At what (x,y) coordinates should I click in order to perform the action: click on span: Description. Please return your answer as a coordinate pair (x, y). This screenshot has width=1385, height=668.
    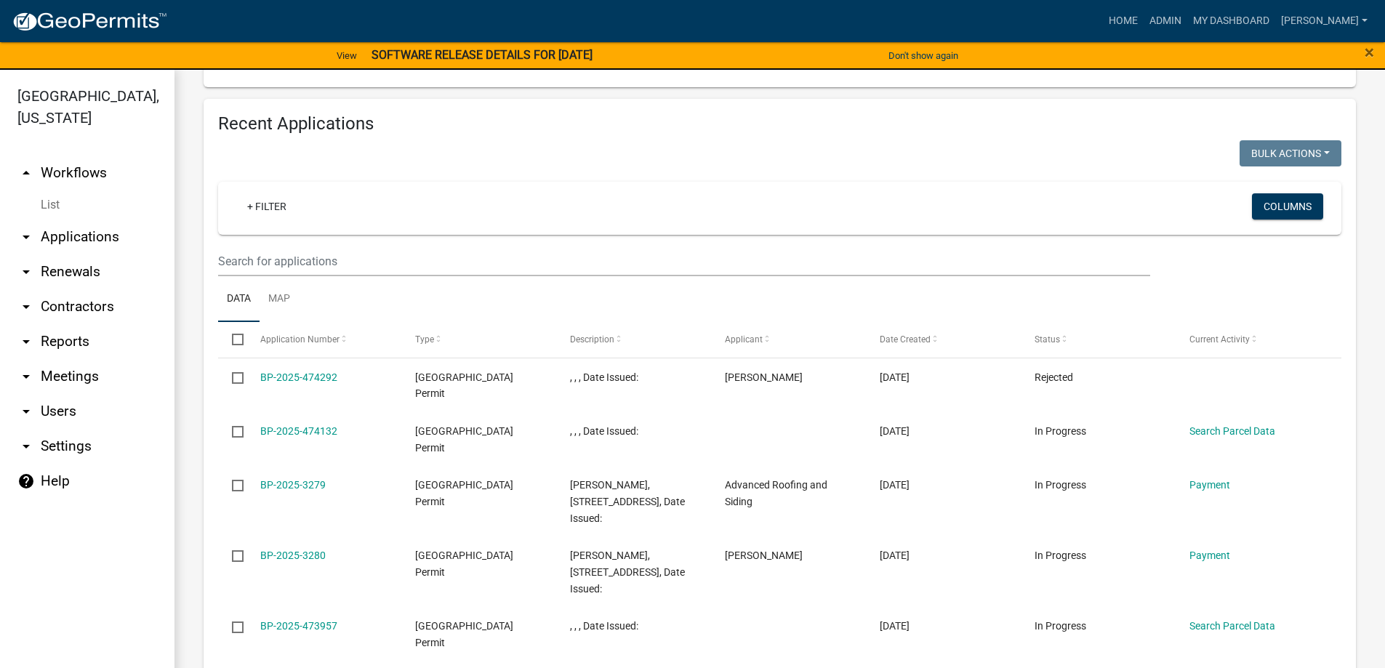
    Looking at the image, I should click on (592, 340).